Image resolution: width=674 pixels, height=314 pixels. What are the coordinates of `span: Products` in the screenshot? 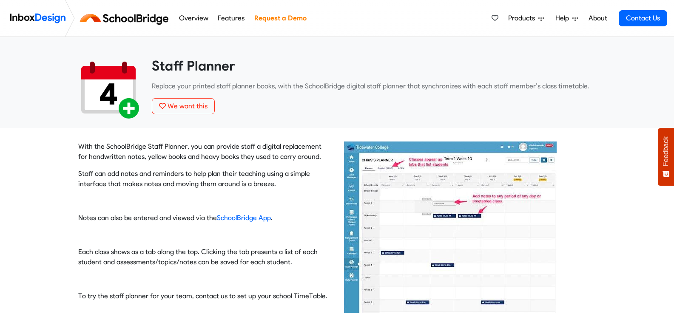 It's located at (523, 18).